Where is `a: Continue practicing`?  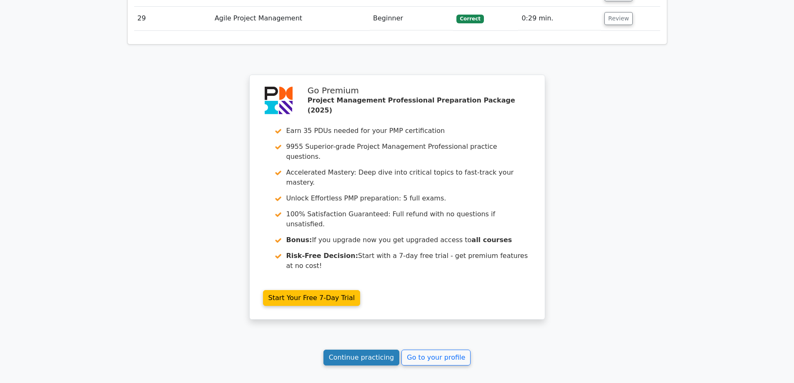
a: Continue practicing is located at coordinates (361, 358).